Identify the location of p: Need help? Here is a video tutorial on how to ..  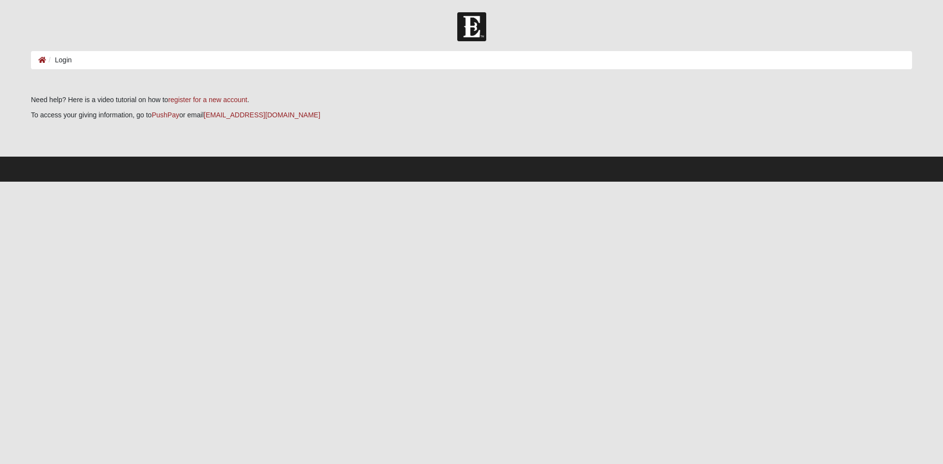
(471, 100).